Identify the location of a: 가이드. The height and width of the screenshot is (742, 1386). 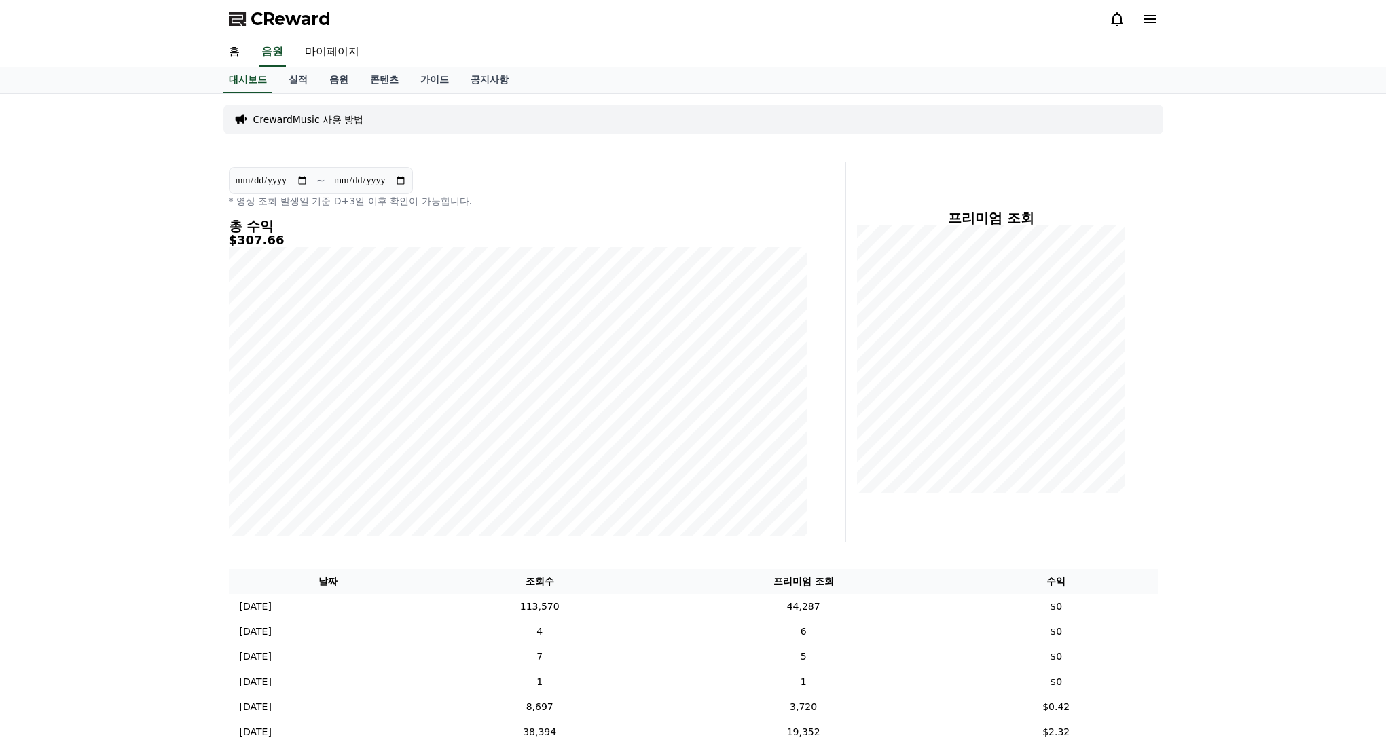
(435, 80).